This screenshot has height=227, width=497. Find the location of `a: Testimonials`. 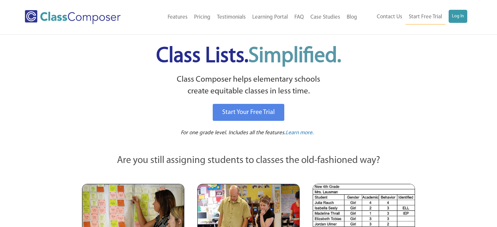

a: Testimonials is located at coordinates (231, 17).